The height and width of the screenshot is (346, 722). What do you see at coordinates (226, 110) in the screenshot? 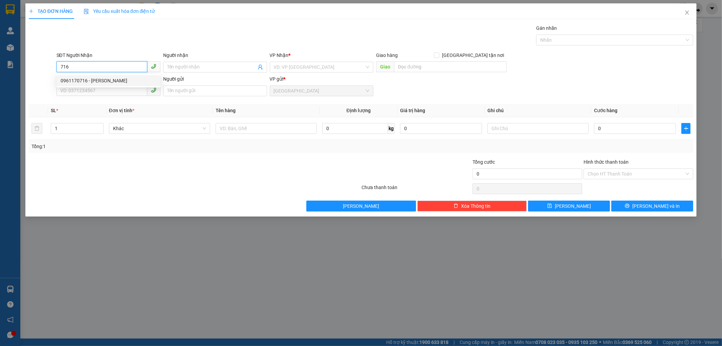
I see `span: Tên hàng` at bounding box center [226, 110].